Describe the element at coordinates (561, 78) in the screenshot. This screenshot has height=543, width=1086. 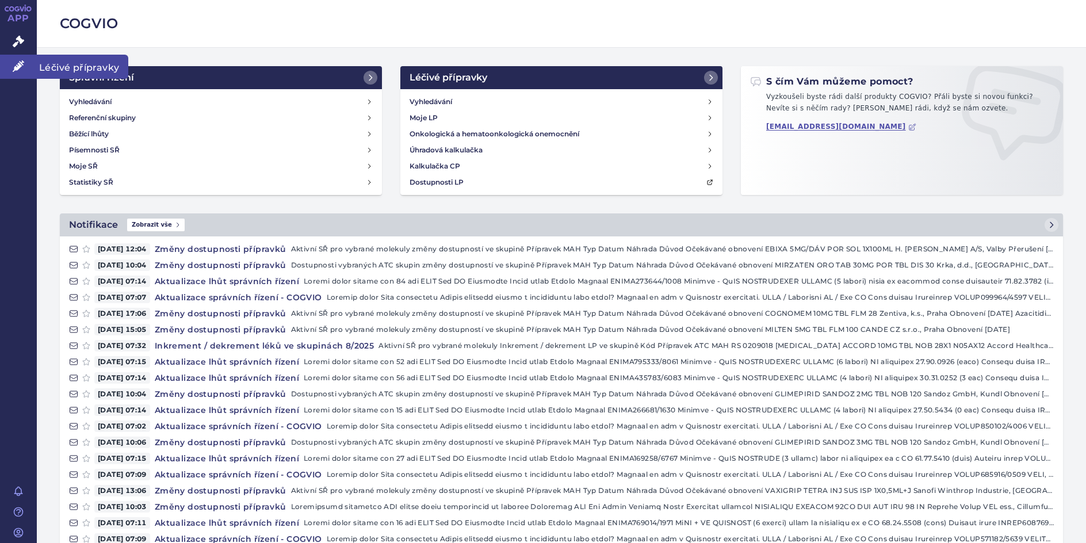
I see `a: Léčivé přípravky` at that location.